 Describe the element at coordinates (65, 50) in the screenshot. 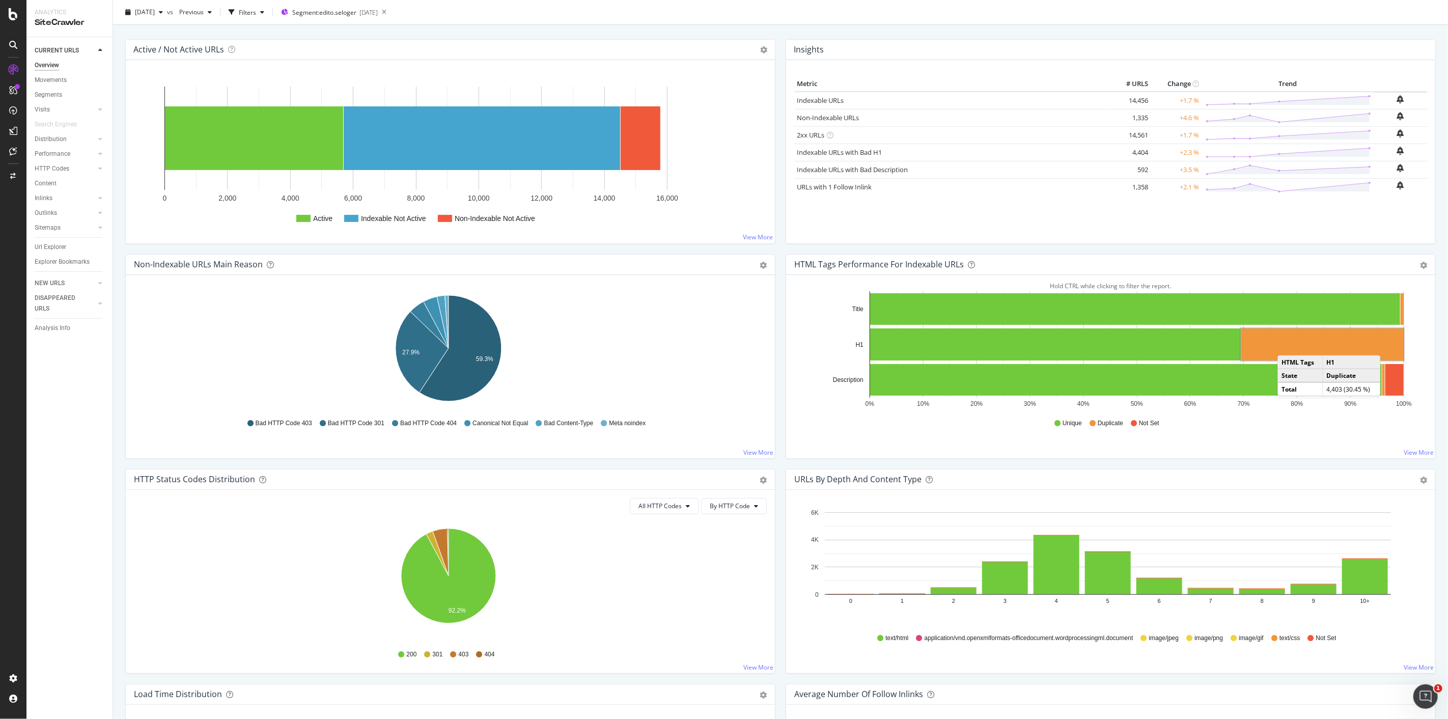

I see `a: CURRENT URLS` at that location.